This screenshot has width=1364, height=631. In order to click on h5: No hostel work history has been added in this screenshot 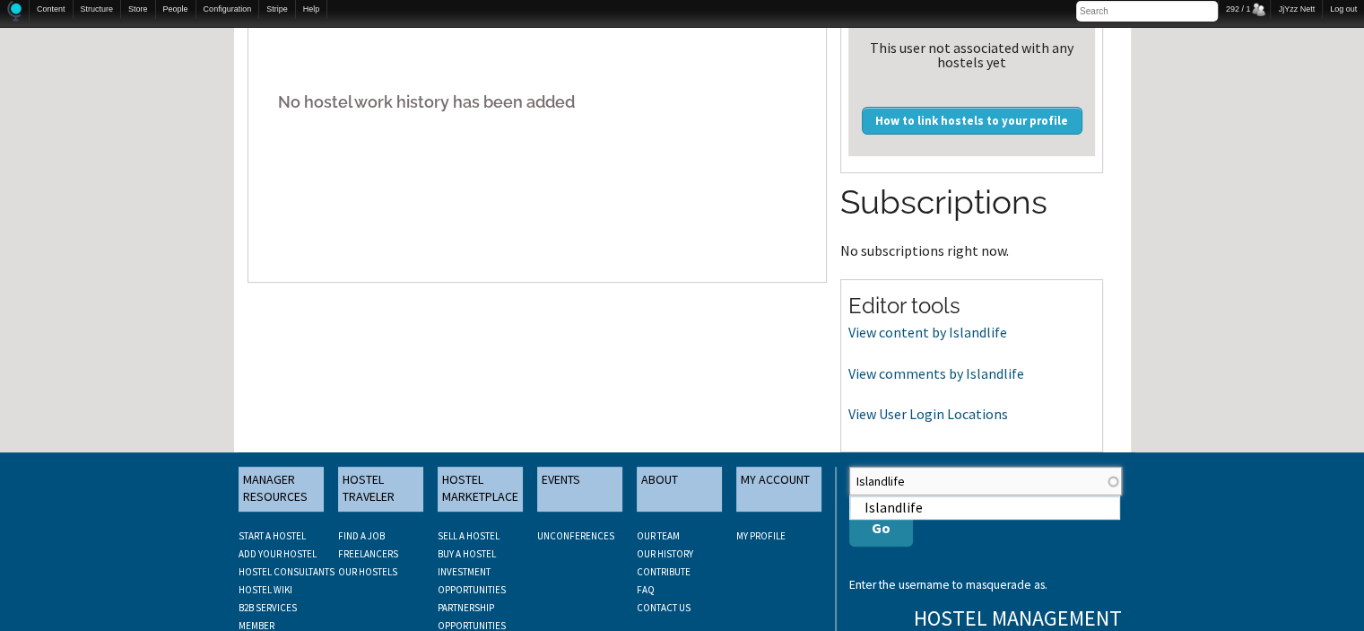, I will do `click(537, 101)`.